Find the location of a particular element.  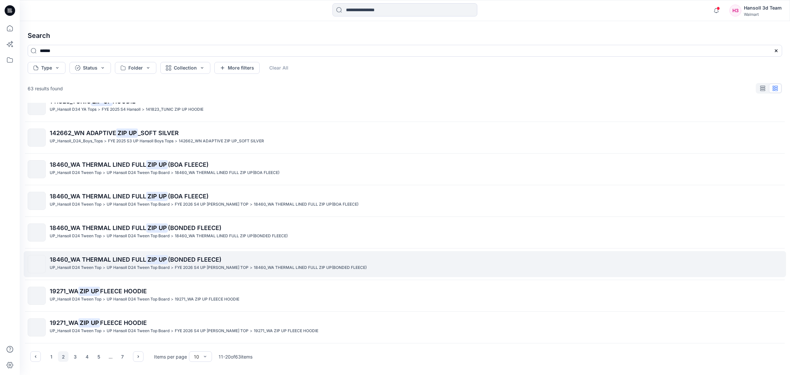

div: H3 is located at coordinates (735, 11).